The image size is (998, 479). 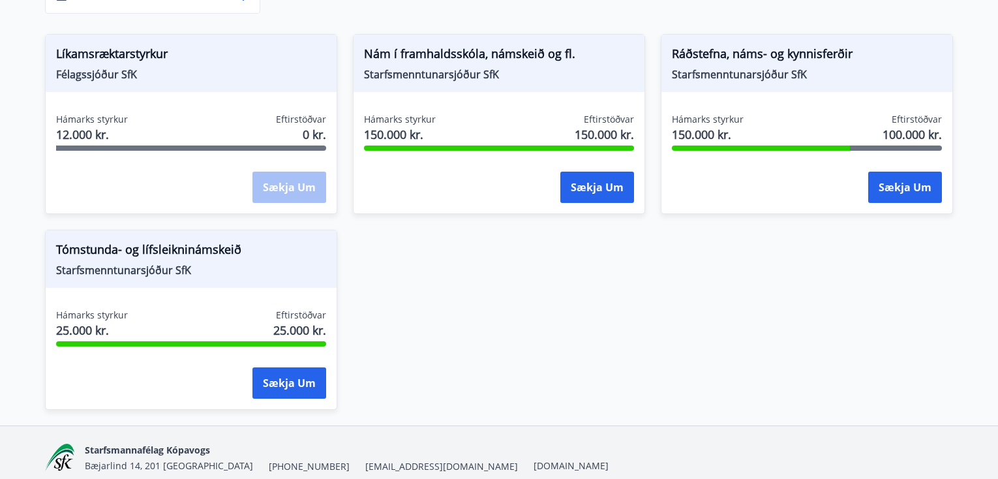 I want to click on span: Starfsmannafélag Kópavogs, so click(x=147, y=449).